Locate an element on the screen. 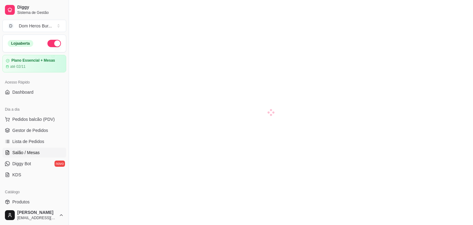 Image resolution: width=473 pixels, height=225 pixels. span: Salão / Mesas is located at coordinates (26, 152).